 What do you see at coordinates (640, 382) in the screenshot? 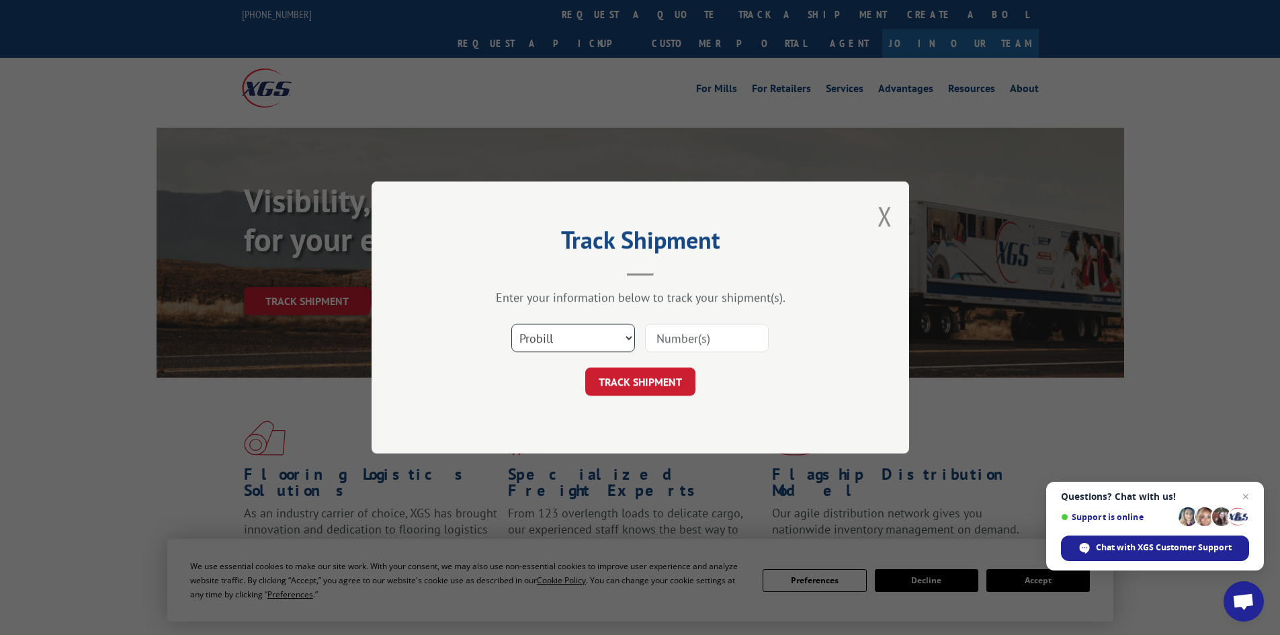
I see `button: TRACK SHIPMENT` at bounding box center [640, 382].